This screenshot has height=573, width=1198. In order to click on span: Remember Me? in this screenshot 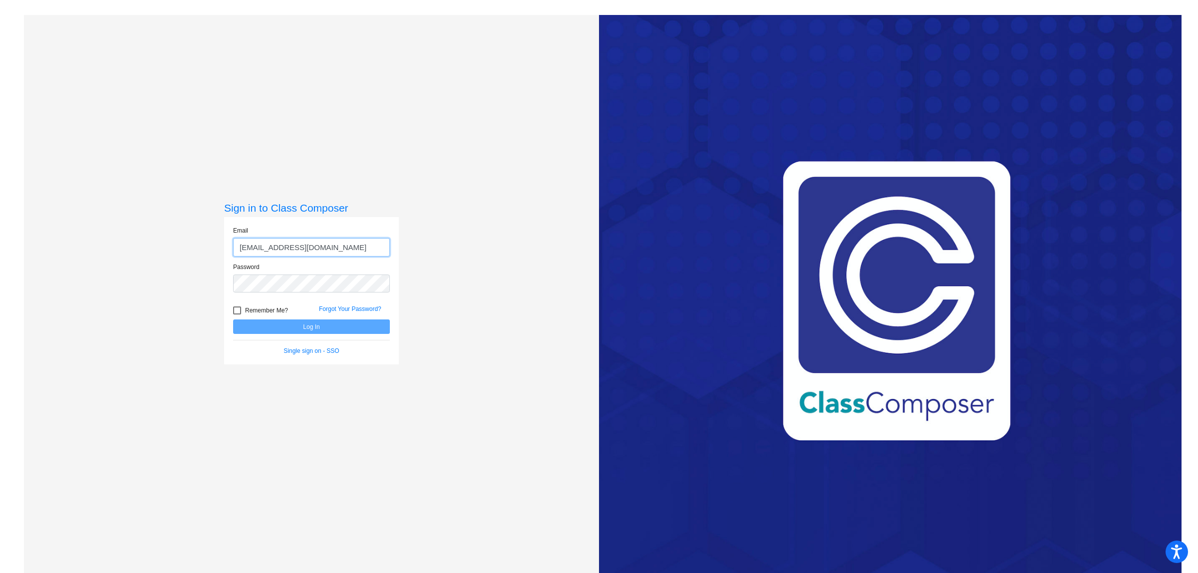, I will do `click(267, 311)`.